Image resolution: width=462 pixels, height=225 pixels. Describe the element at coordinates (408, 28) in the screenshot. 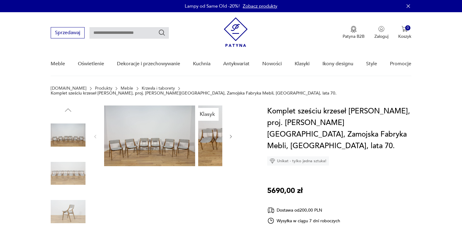

I see `div: 0` at that location.